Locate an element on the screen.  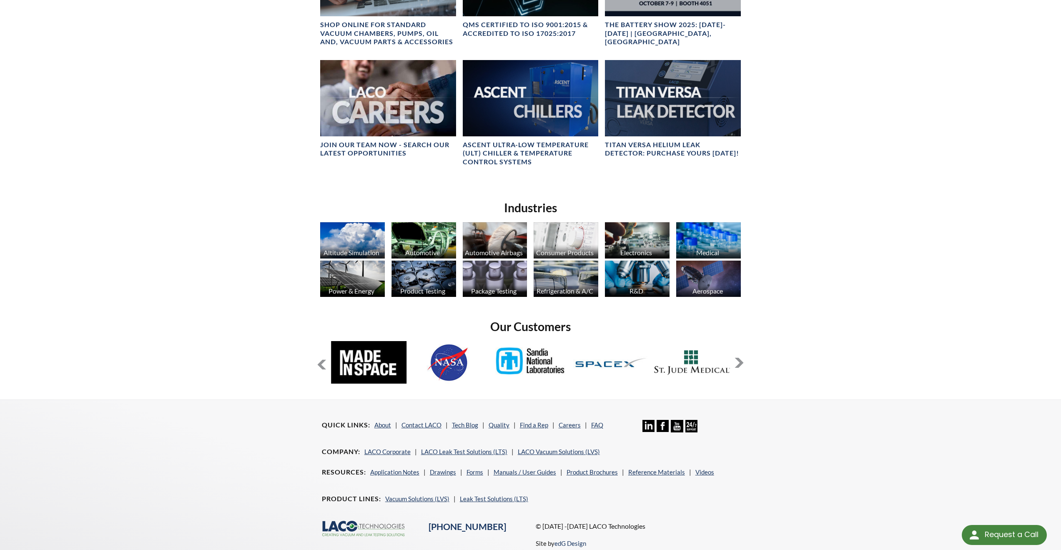
div: Altitude Simulation is located at coordinates (351, 252).